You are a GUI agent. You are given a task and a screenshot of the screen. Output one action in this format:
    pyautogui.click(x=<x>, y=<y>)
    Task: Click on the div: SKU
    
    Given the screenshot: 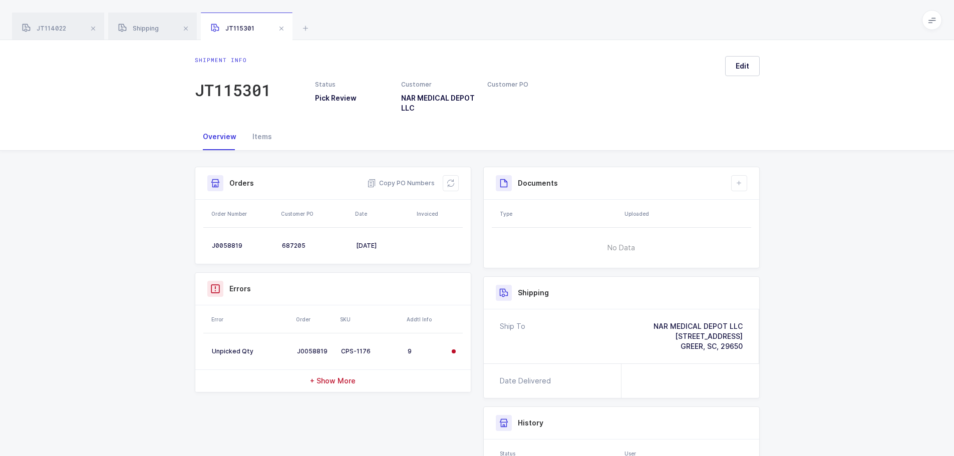 What is the action you would take?
    pyautogui.click(x=370, y=320)
    